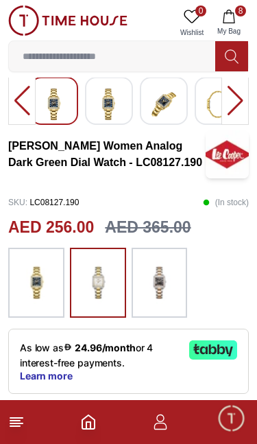  Describe the element at coordinates (192, 32) in the screenshot. I see `span: Wishlist` at that location.